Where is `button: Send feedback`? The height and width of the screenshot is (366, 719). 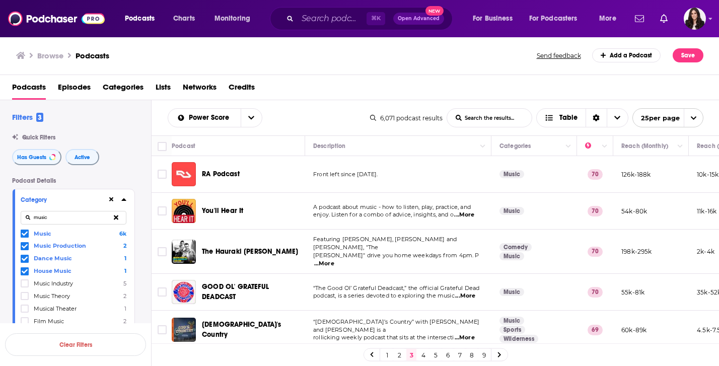
button: Send feedback is located at coordinates (559, 55).